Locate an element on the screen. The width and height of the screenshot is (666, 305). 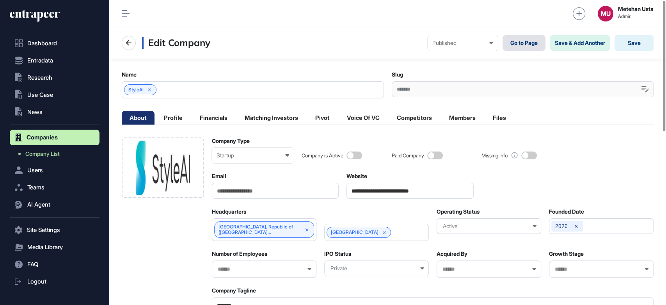
a: Dashboard is located at coordinates (55, 43).